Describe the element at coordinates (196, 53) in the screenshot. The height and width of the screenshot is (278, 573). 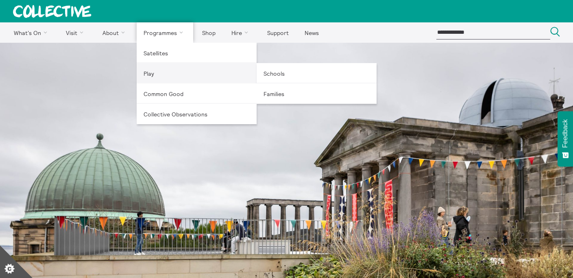
I see `a: Satellites` at that location.